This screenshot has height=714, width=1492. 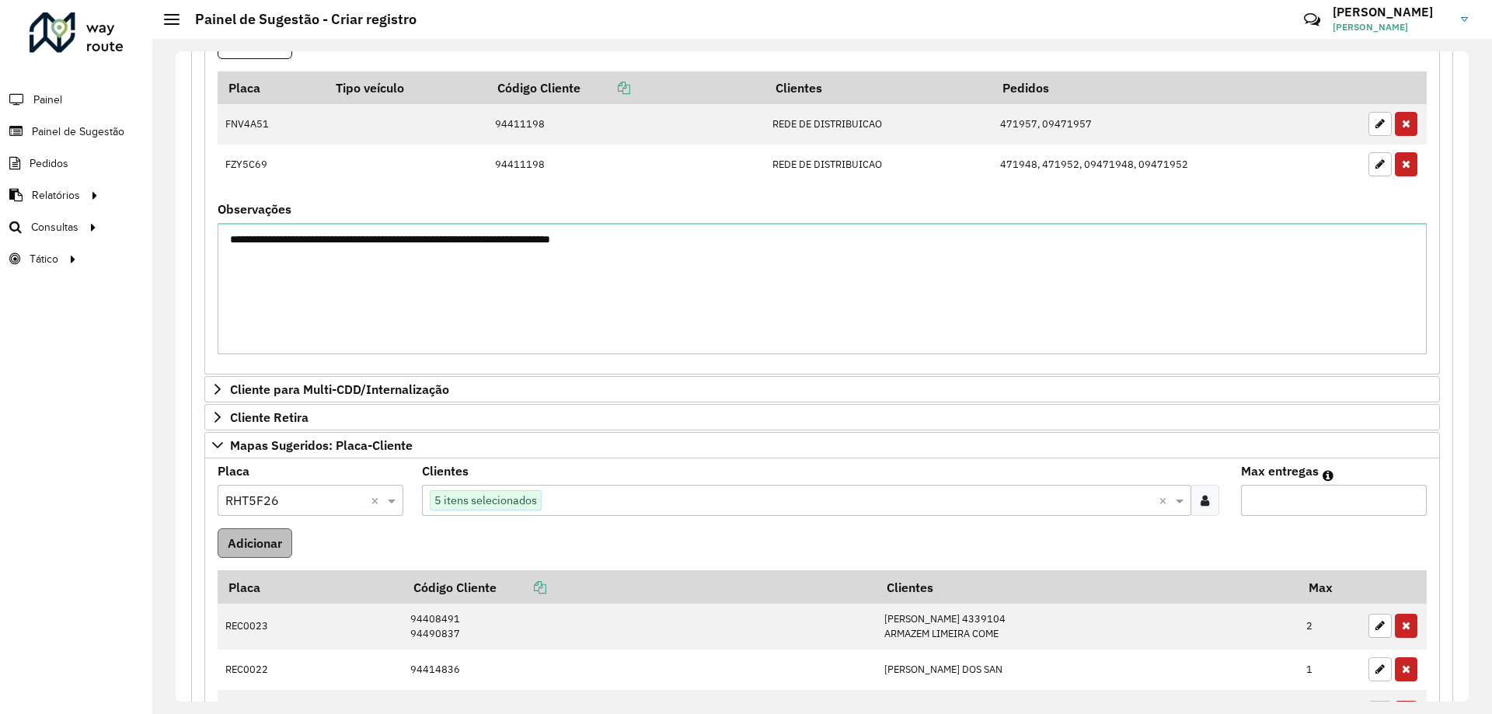 I want to click on label: Max entregas, so click(x=1280, y=471).